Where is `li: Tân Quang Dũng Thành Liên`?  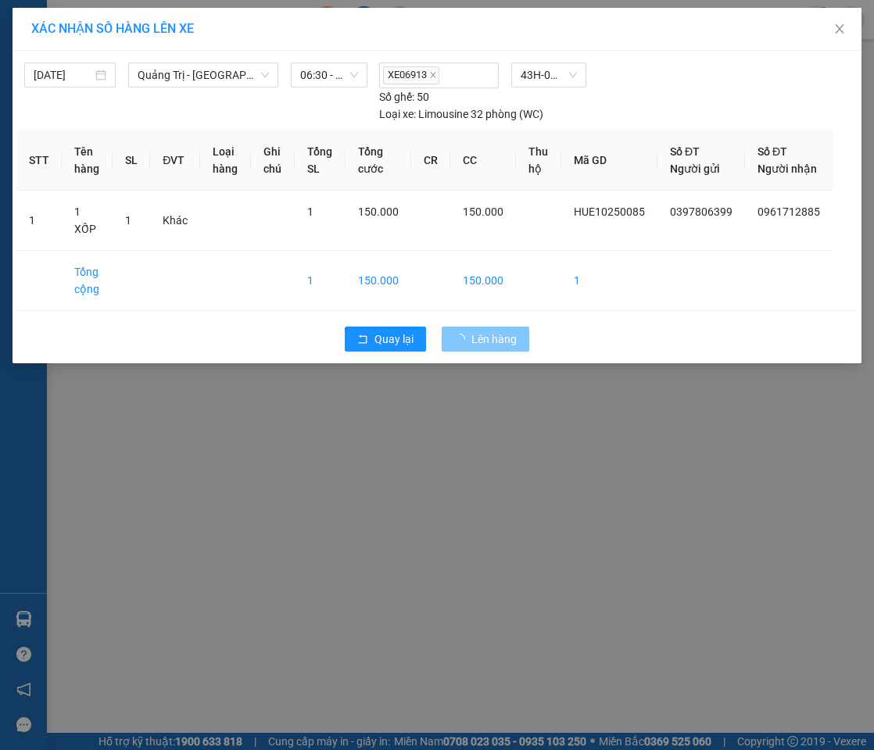
li: Tân Quang Dũng Thành Liên is located at coordinates (117, 37).